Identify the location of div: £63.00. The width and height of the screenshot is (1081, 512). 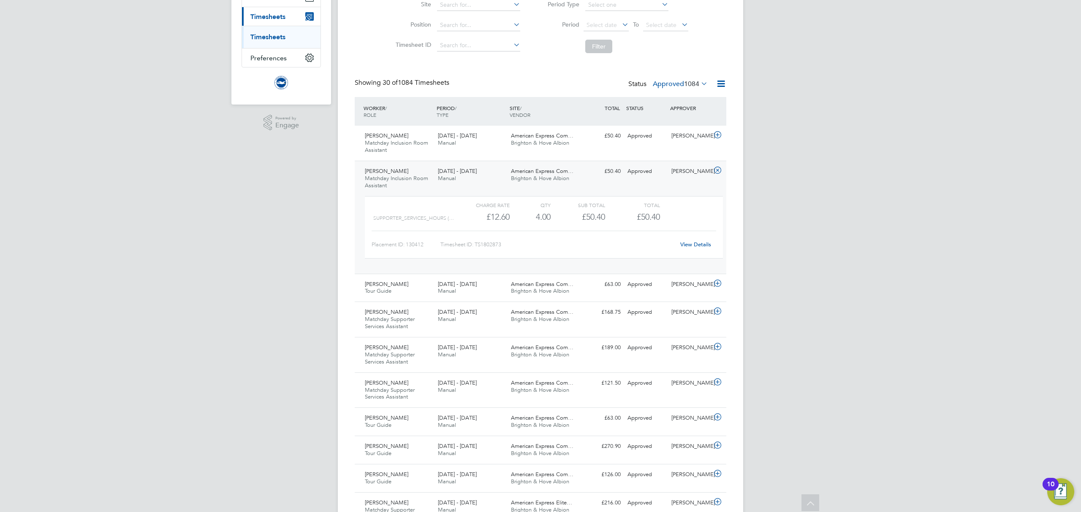
(602, 284).